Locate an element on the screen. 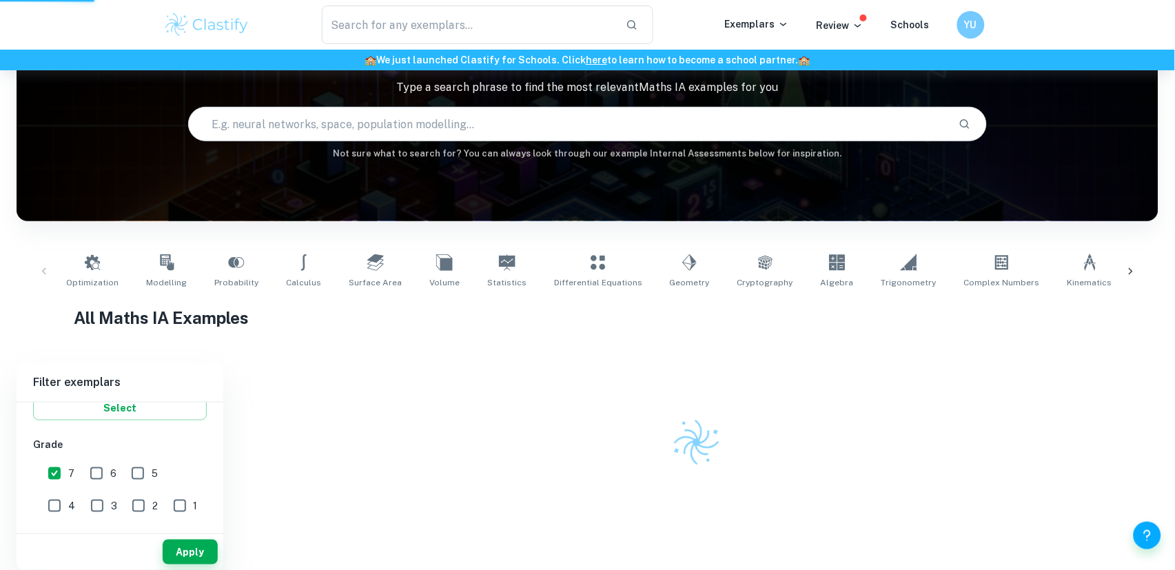 Image resolution: width=1175 pixels, height=570 pixels. span: Optimization is located at coordinates (92, 283).